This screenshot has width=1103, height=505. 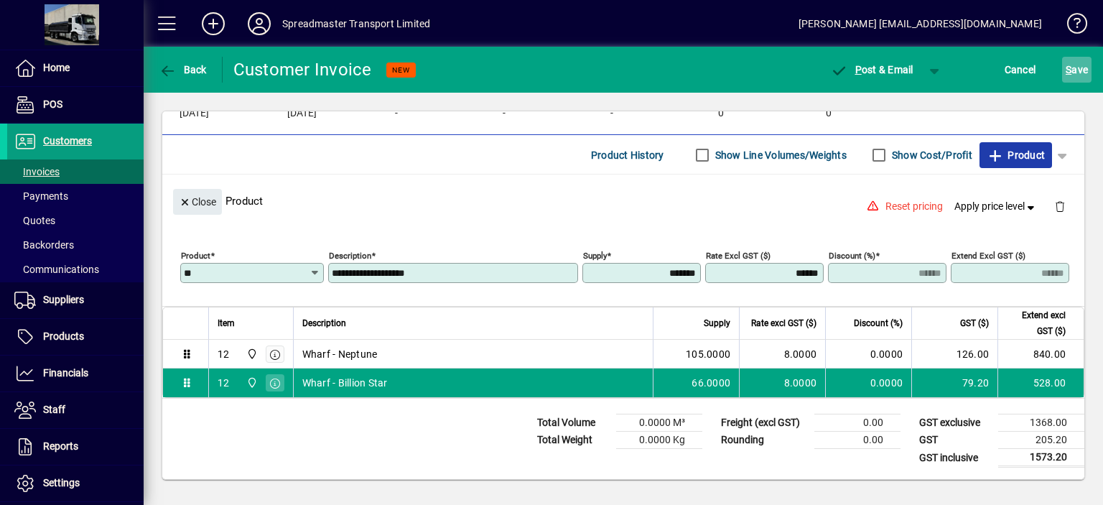 What do you see at coordinates (57, 269) in the screenshot?
I see `span: Communications` at bounding box center [57, 269].